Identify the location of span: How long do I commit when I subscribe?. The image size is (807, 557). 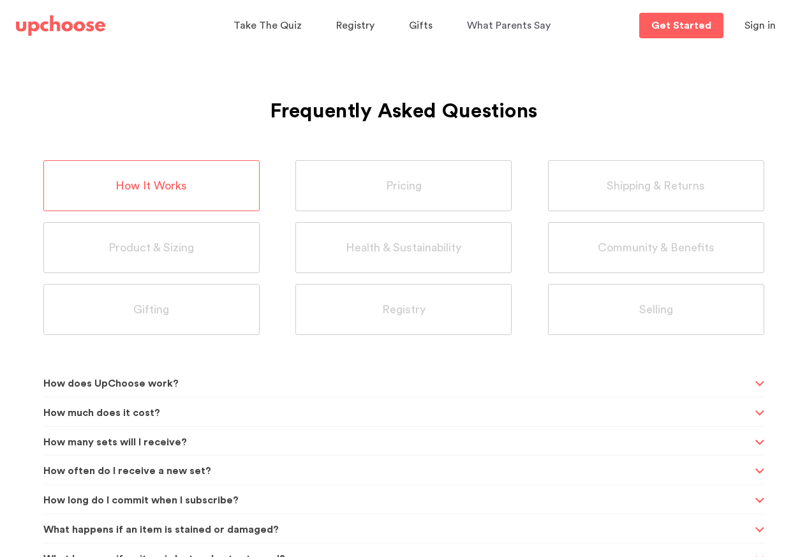
(397, 500).